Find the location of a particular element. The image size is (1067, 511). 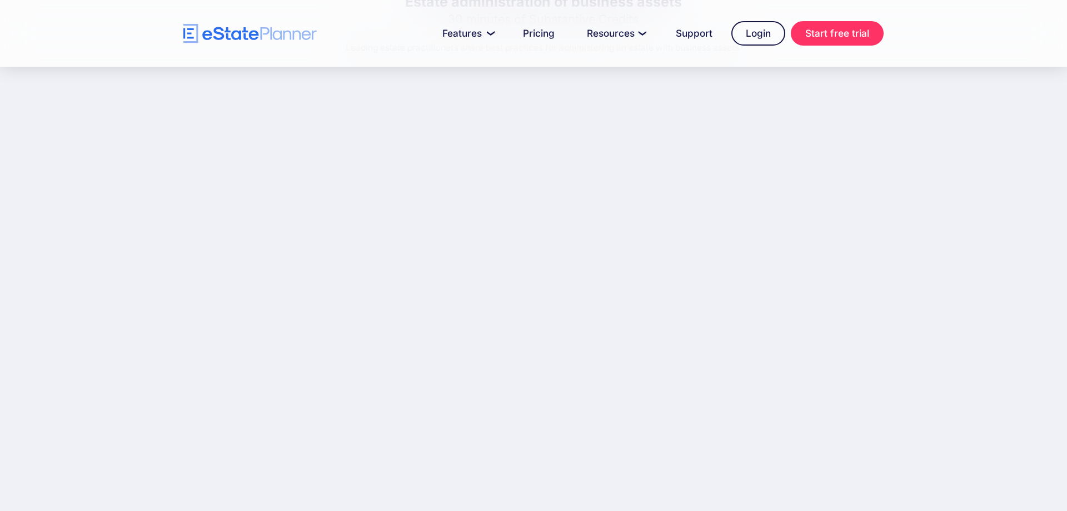

a: Support is located at coordinates (694, 33).